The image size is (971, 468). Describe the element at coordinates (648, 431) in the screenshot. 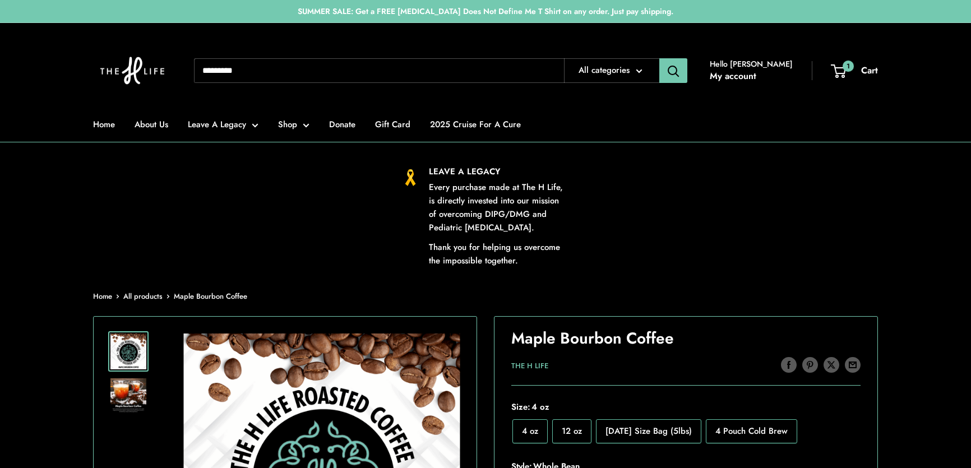

I see `label: Monday Size Bag (5lbs)` at that location.